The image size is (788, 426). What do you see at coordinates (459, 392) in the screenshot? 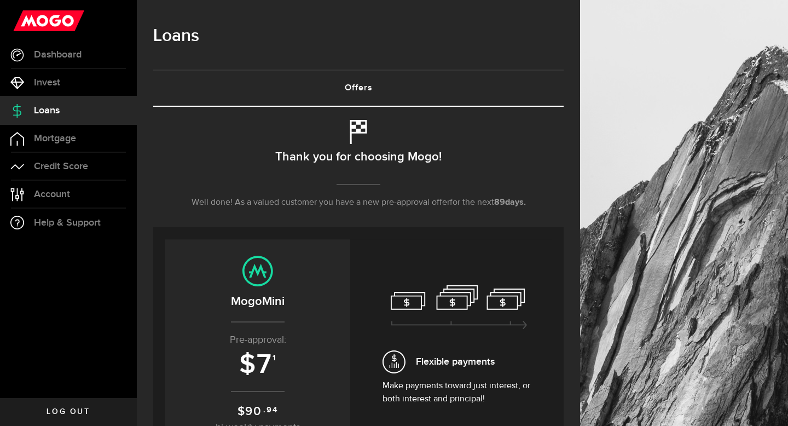
I see `p: Make payments toward just interest, or both interest and principal!` at bounding box center [459, 392].